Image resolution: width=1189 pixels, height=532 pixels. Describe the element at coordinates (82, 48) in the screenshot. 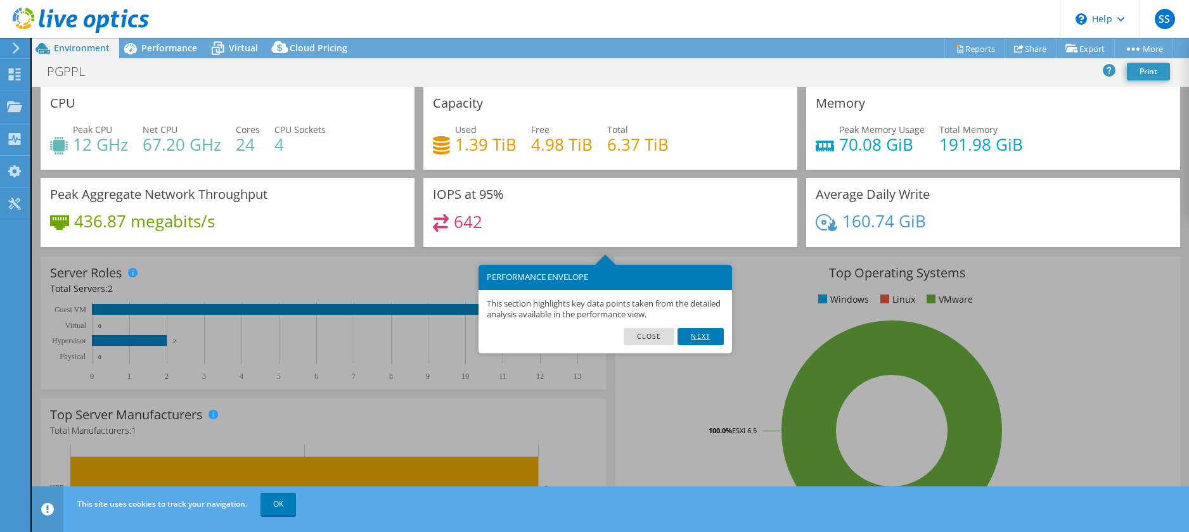

I see `span: Environment` at that location.